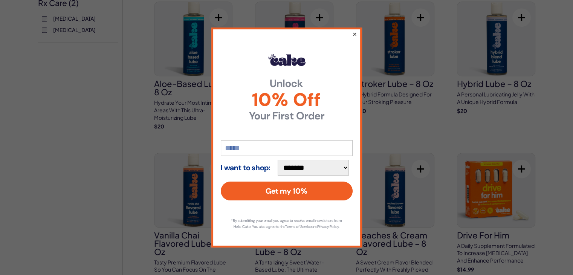 This screenshot has width=573, height=275. I want to click on a: Privacy Policy, so click(328, 227).